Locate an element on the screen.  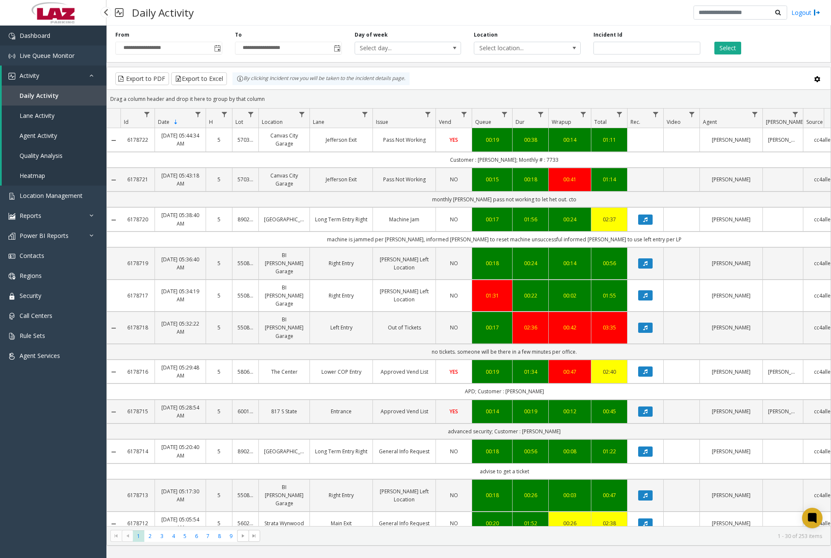
a: 6178717 is located at coordinates (138, 295).